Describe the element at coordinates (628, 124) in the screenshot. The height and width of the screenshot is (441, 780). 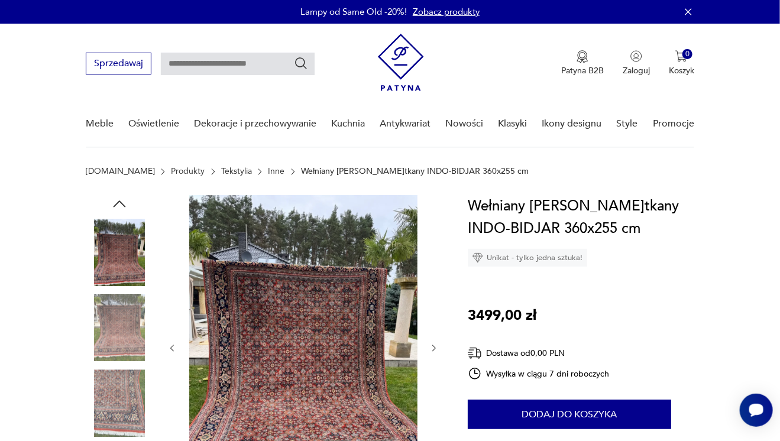
I see `a: Style` at that location.